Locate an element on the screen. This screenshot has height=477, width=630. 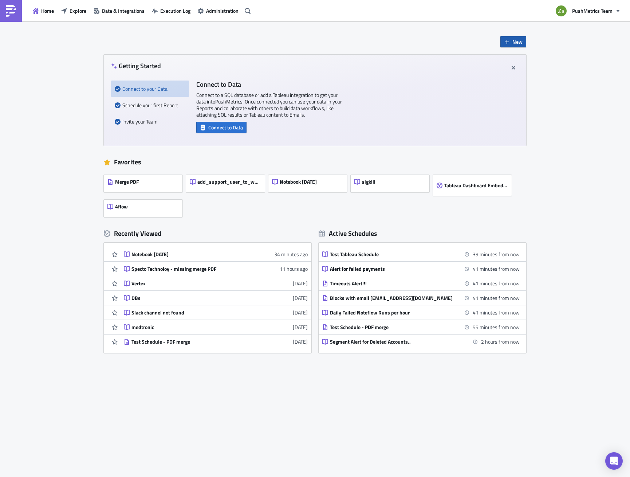
div: Invite your Team is located at coordinates (150, 121).